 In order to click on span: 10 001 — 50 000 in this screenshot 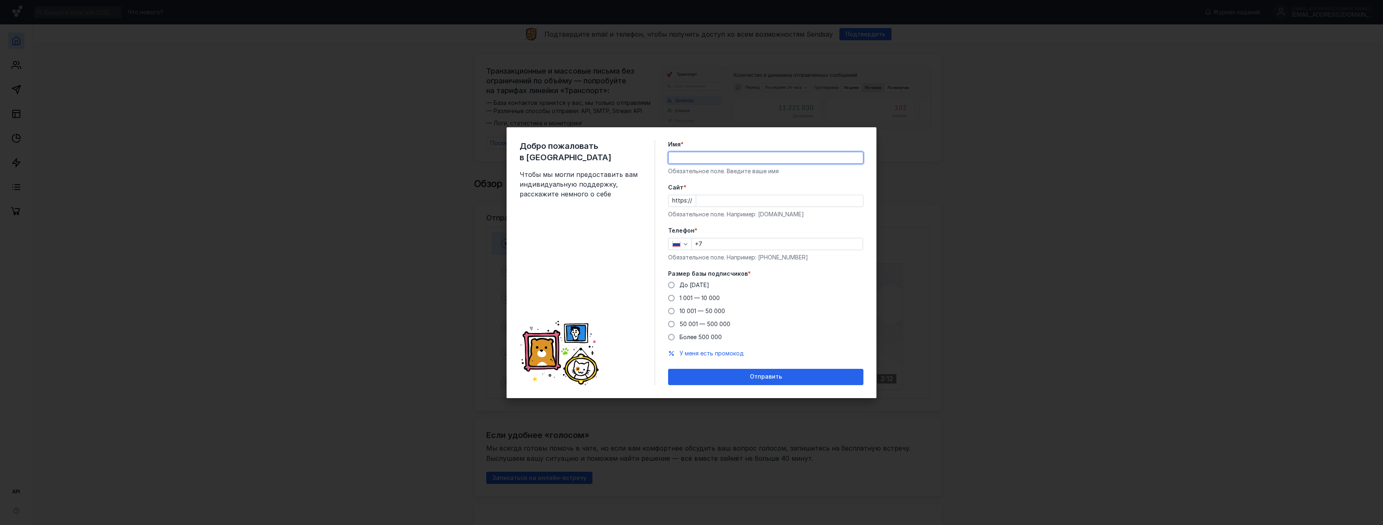, I will do `click(703, 311)`.